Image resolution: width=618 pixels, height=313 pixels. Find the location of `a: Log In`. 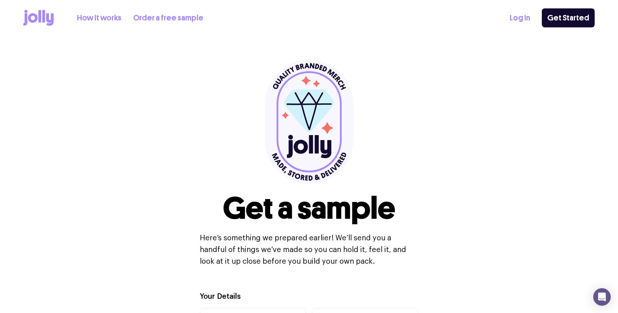

a: Log In is located at coordinates (520, 18).